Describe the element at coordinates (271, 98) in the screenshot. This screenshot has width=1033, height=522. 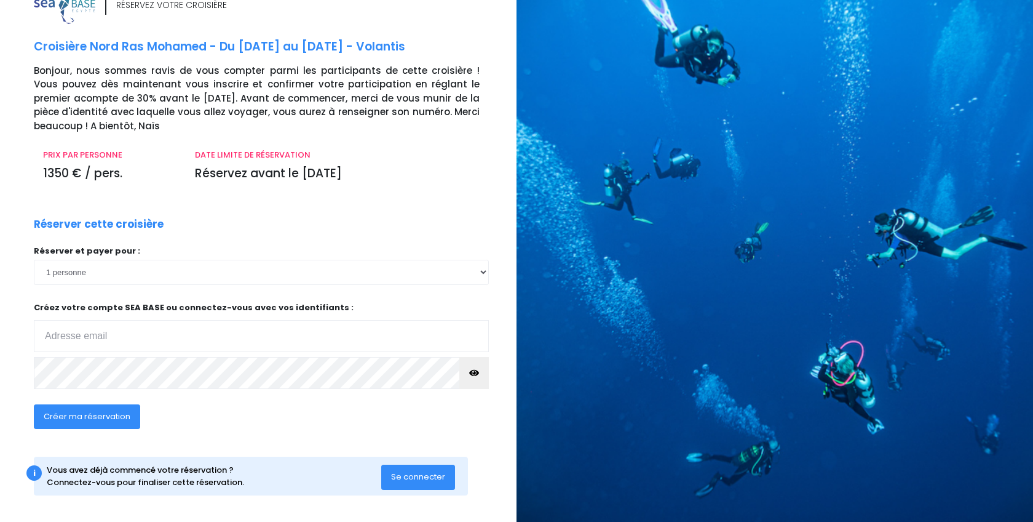
I see `p: Bonjour, nous sommes ravis de vous compter parmi les participants de cette croisière ! Vous pouve...` at that location.